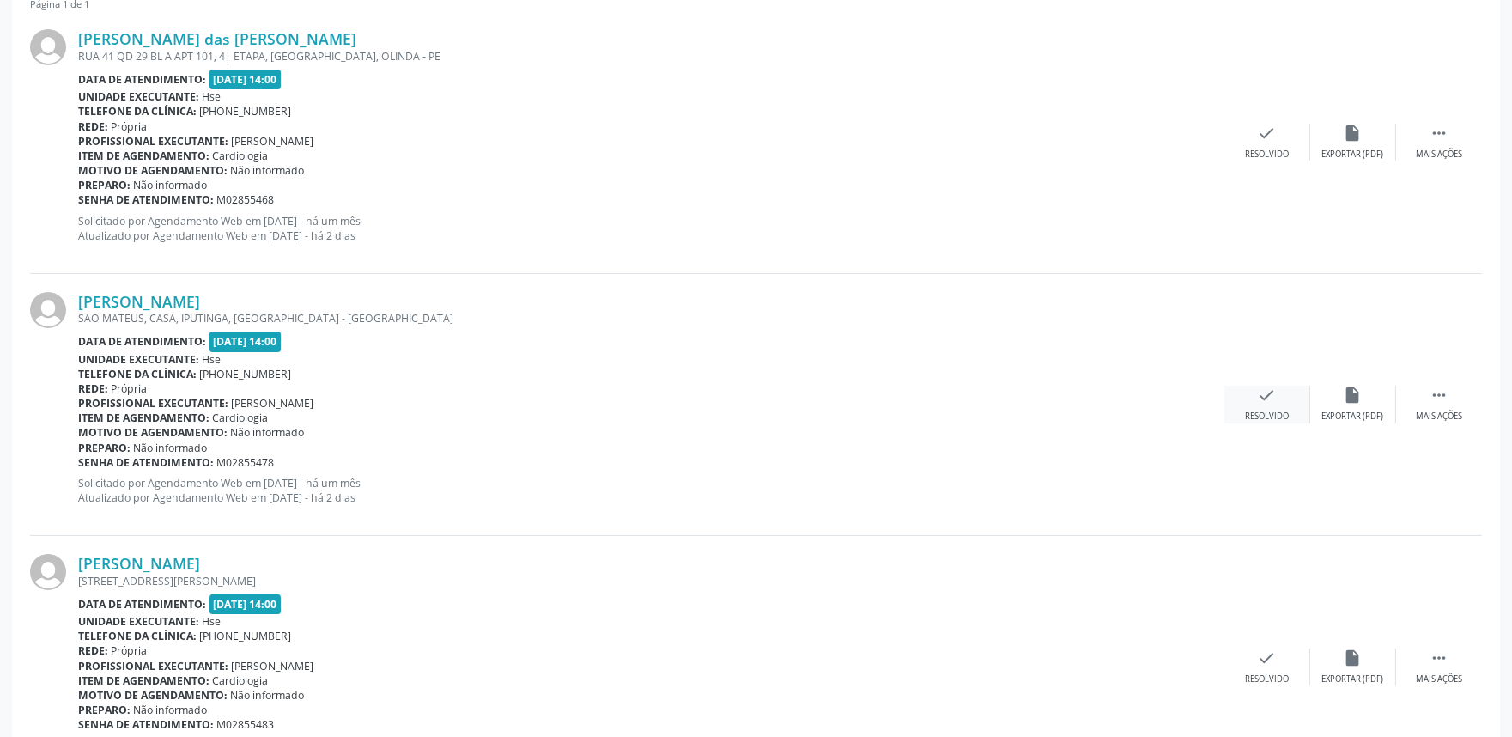  What do you see at coordinates (246, 199) in the screenshot?
I see `span: M02855468` at bounding box center [246, 199].